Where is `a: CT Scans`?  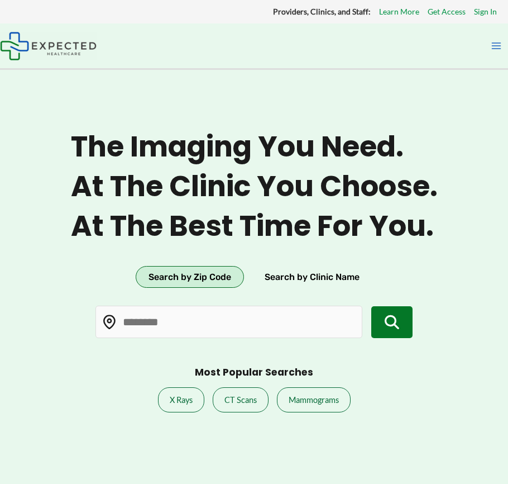
a: CT Scans is located at coordinates (241, 400).